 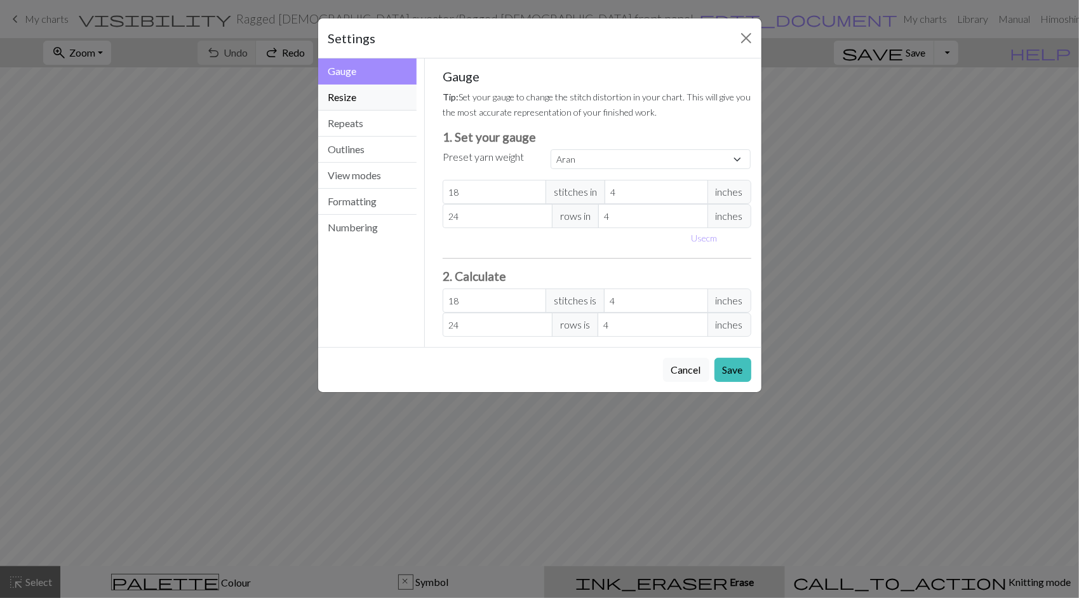 I want to click on button: Usecm, so click(x=704, y=238).